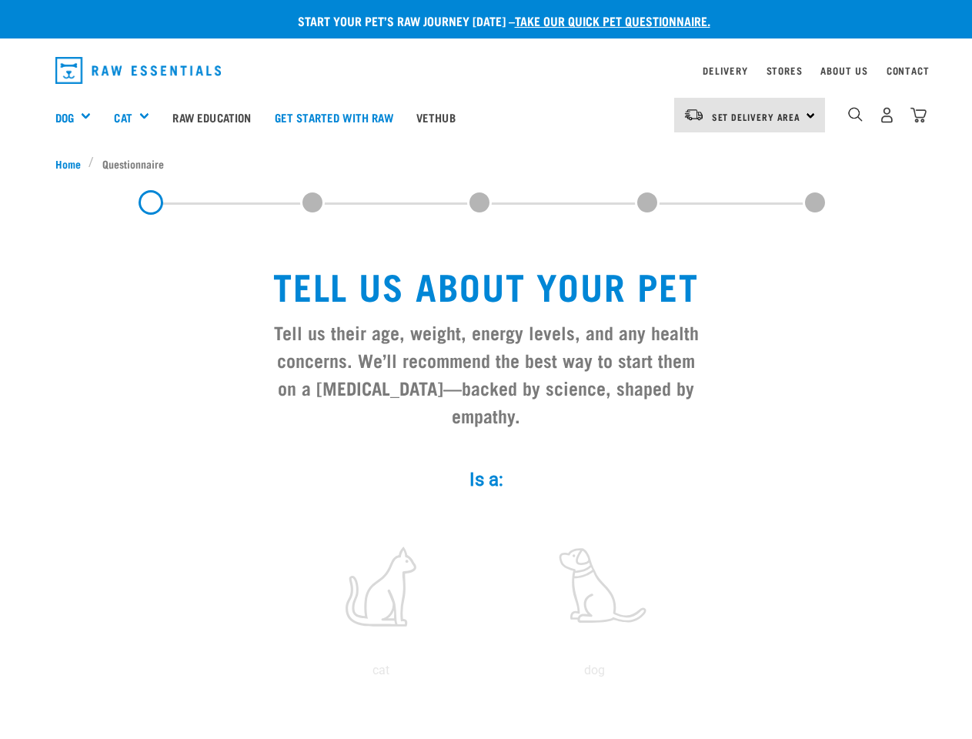  I want to click on a: Contact, so click(908, 70).